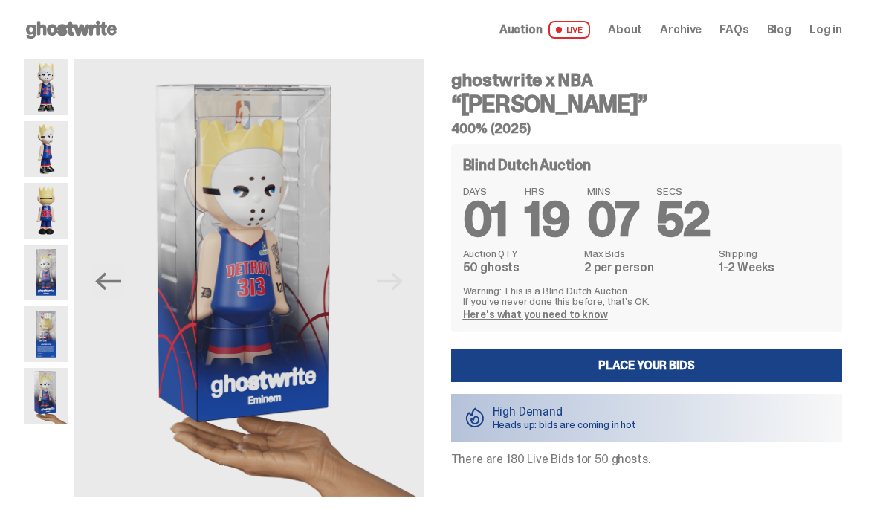  I want to click on span: DAYS, so click(485, 191).